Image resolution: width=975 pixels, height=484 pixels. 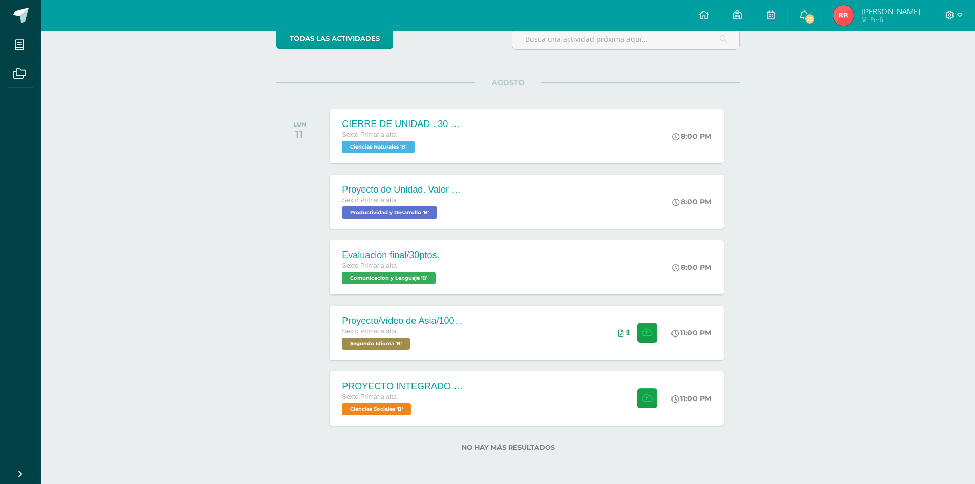 What do you see at coordinates (628, 333) in the screenshot?
I see `span: 1` at bounding box center [628, 333].